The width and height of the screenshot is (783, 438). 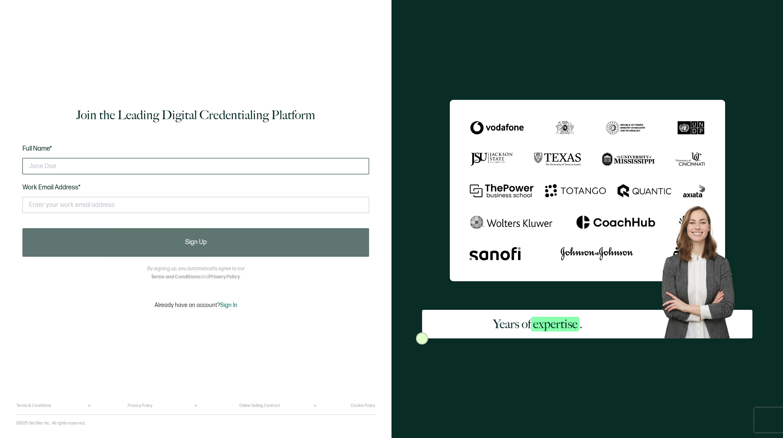 I want to click on p: By signing up, you automatically agree to our and ., so click(x=196, y=273).